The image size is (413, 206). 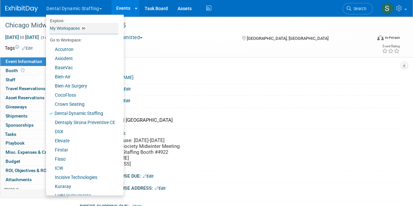 What do you see at coordinates (82, 58) in the screenshot?
I see `a: Axiodent` at bounding box center [82, 58].